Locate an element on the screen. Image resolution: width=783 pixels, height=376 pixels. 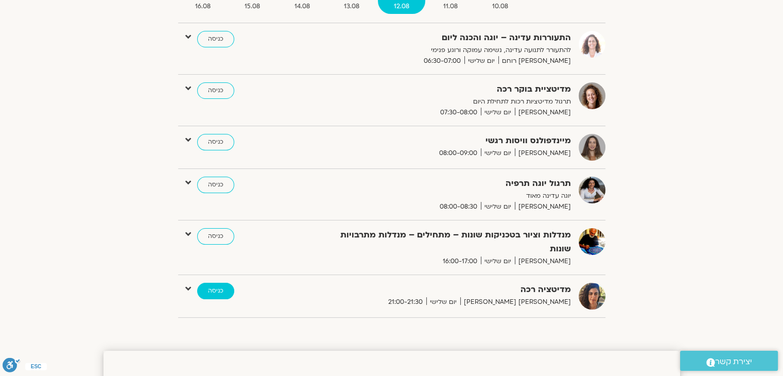
span: 16:00-17:00 is located at coordinates (460, 261).